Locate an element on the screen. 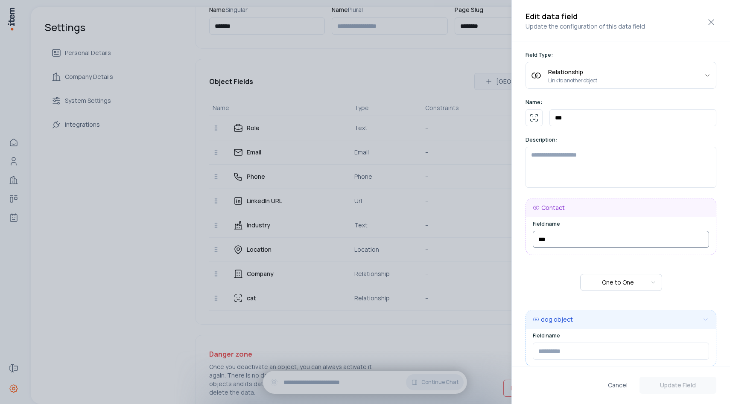  p: Contact is located at coordinates (553, 208).